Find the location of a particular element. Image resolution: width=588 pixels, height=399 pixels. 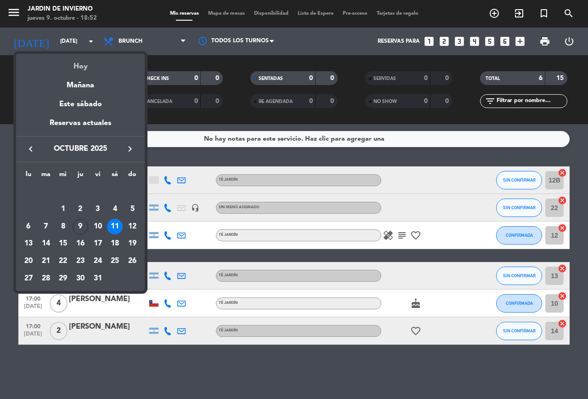

td: 31 de octubre de 2025 is located at coordinates (98, 278).